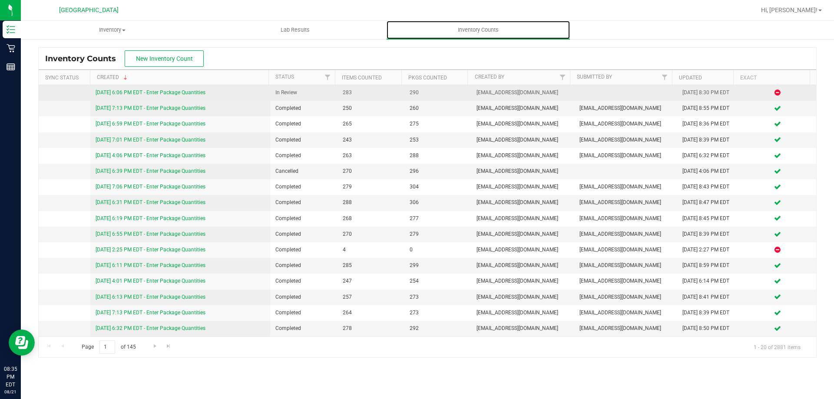 The image size is (834, 399). What do you see at coordinates (304, 93) in the screenshot?
I see `span: In Review` at bounding box center [304, 93].